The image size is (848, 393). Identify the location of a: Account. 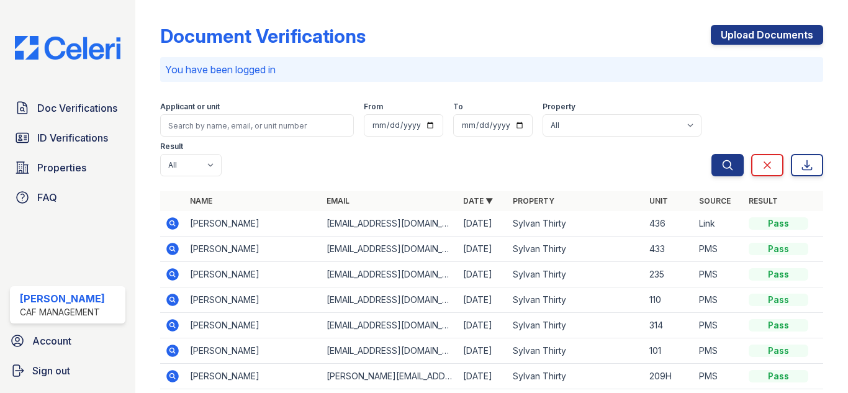
(68, 341).